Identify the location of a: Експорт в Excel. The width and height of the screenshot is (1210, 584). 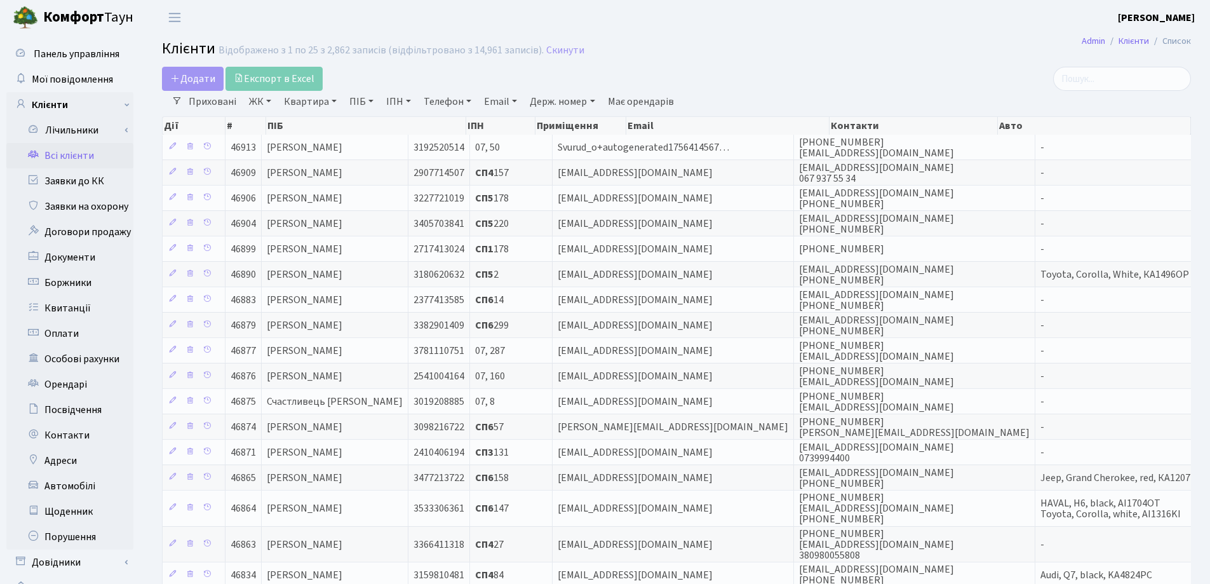
(274, 79).